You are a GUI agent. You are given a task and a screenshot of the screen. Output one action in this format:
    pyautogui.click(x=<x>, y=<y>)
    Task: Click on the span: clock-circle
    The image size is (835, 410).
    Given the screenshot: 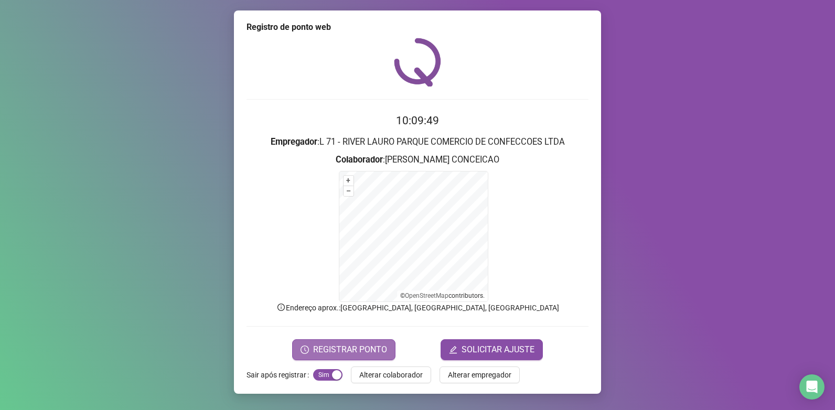 What is the action you would take?
    pyautogui.click(x=305, y=350)
    